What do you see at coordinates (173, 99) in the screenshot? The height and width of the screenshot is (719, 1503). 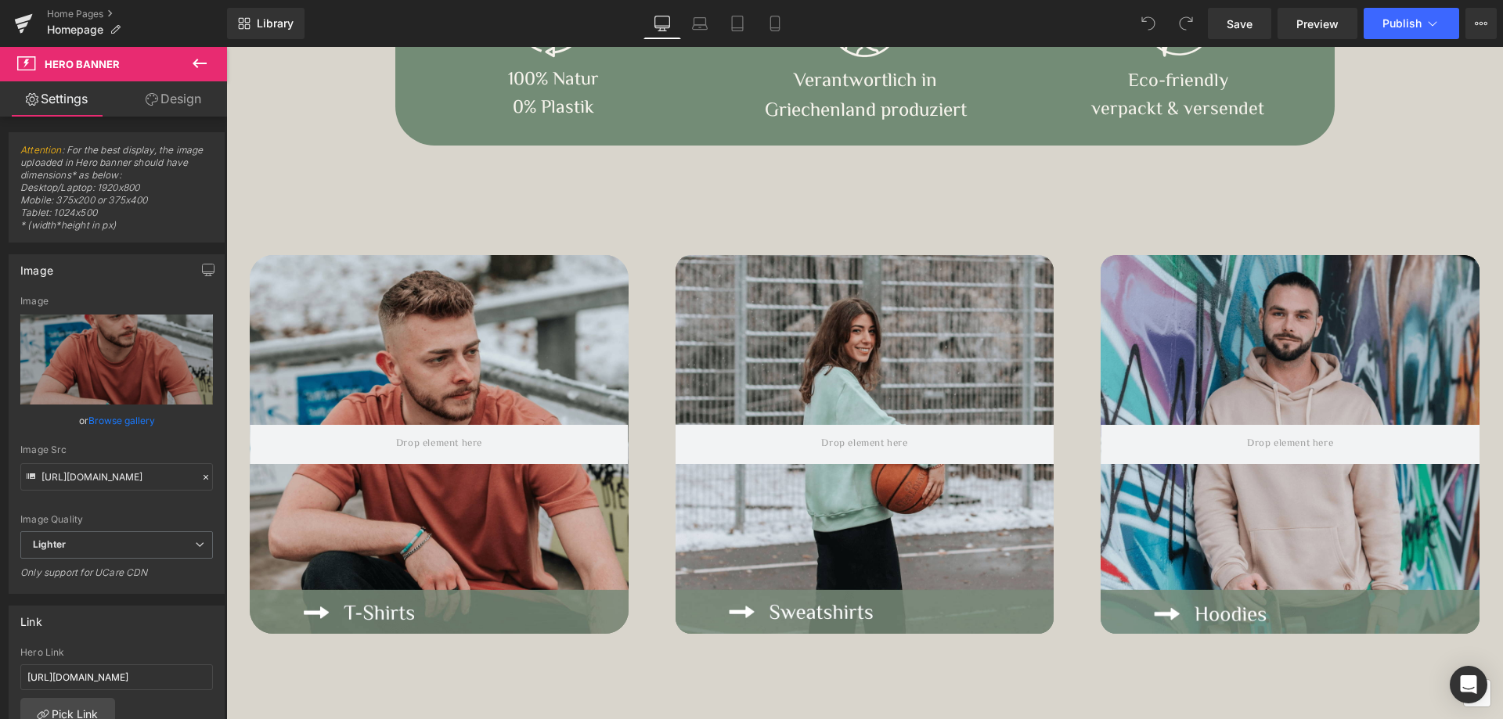 I see `a: Design` at bounding box center [173, 99].